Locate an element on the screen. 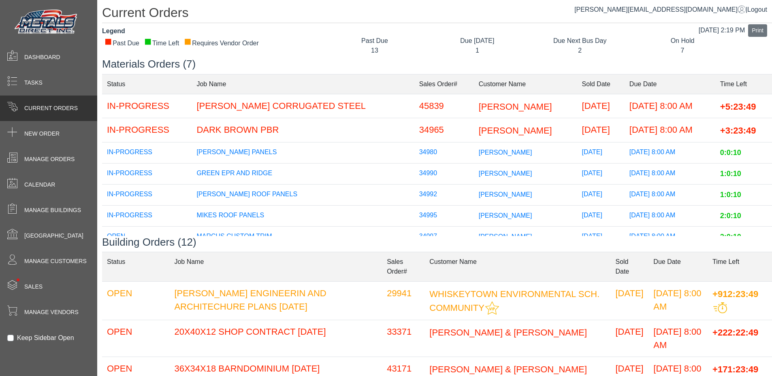 The width and height of the screenshot is (772, 376). div: 2 is located at coordinates (580, 51).